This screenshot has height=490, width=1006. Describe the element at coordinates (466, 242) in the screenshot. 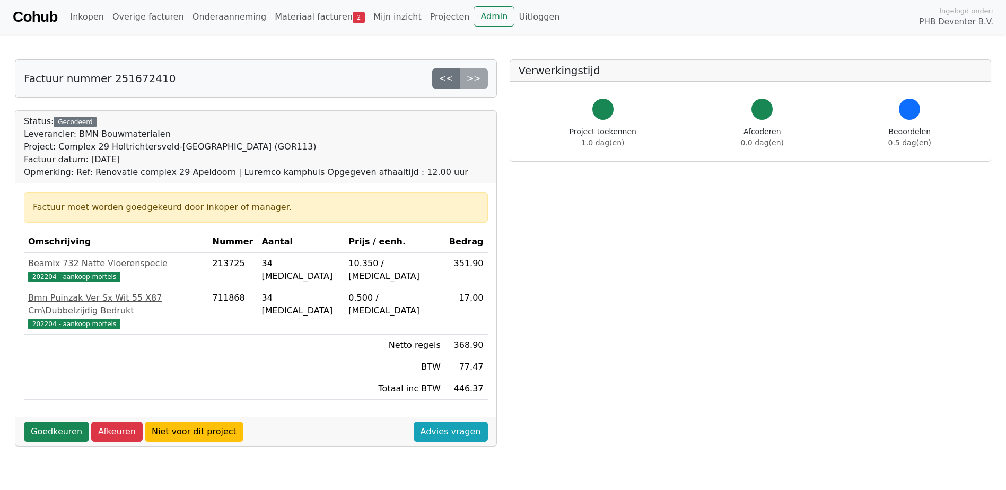

I see `th: Bedrag` at that location.